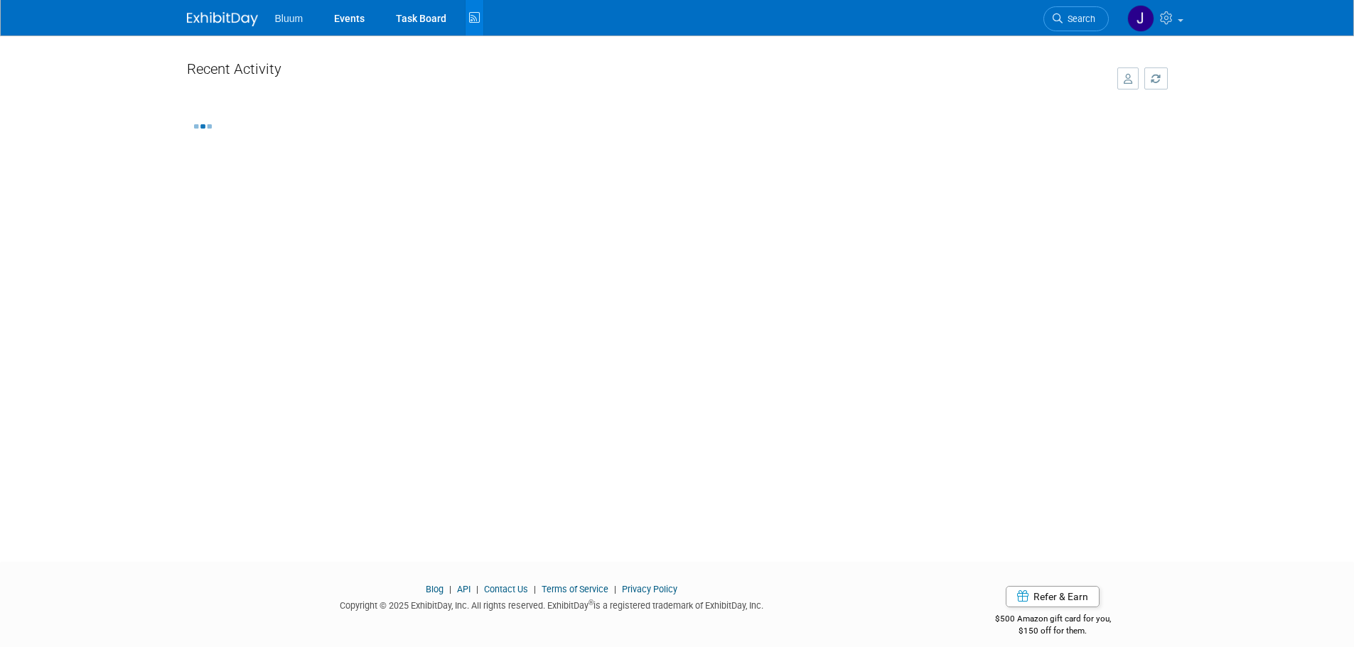 The height and width of the screenshot is (647, 1354). What do you see at coordinates (649, 589) in the screenshot?
I see `a: Privacy Policy` at bounding box center [649, 589].